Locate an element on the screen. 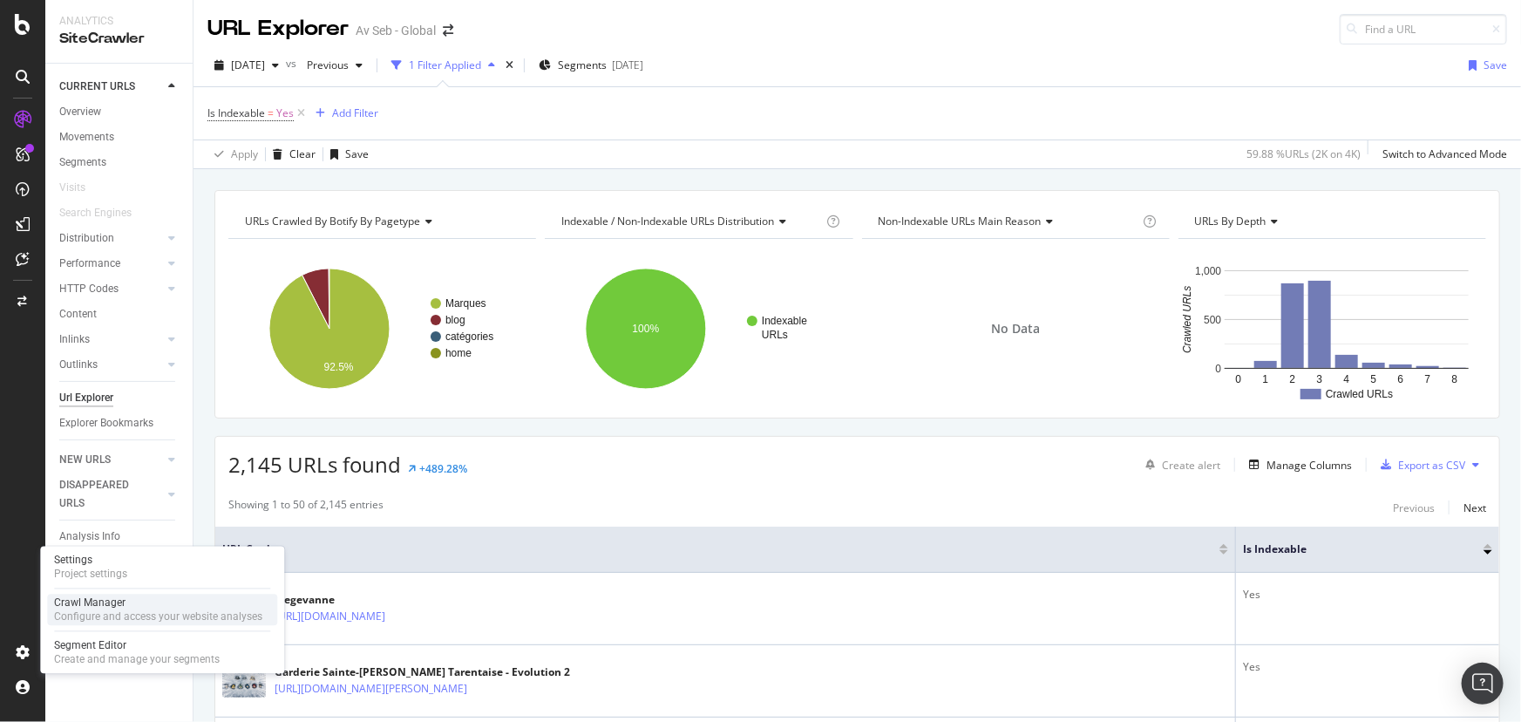 The height and width of the screenshot is (722, 1521). div: DISAPPEARED URLS is located at coordinates (103, 494).